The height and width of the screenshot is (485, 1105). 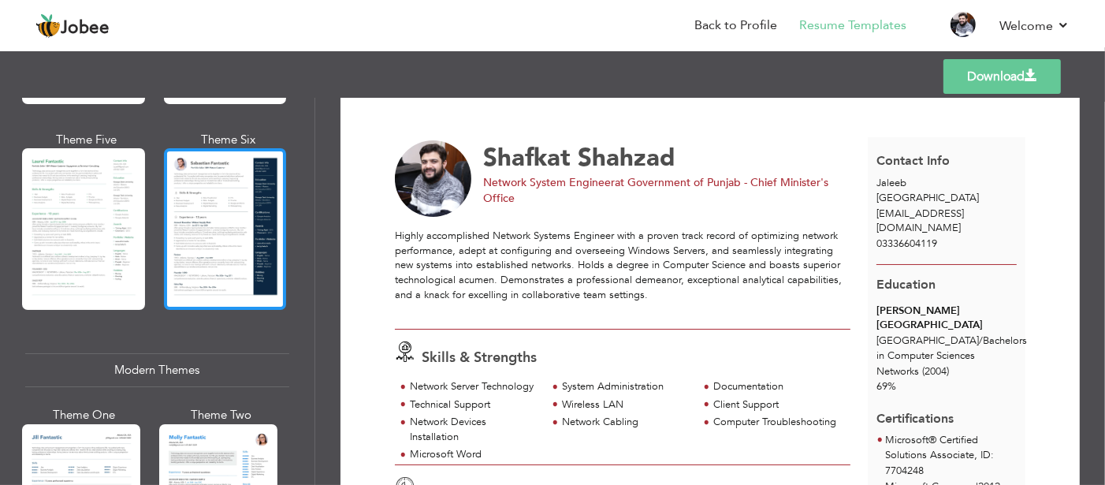 I want to click on span: Education, so click(x=905, y=284).